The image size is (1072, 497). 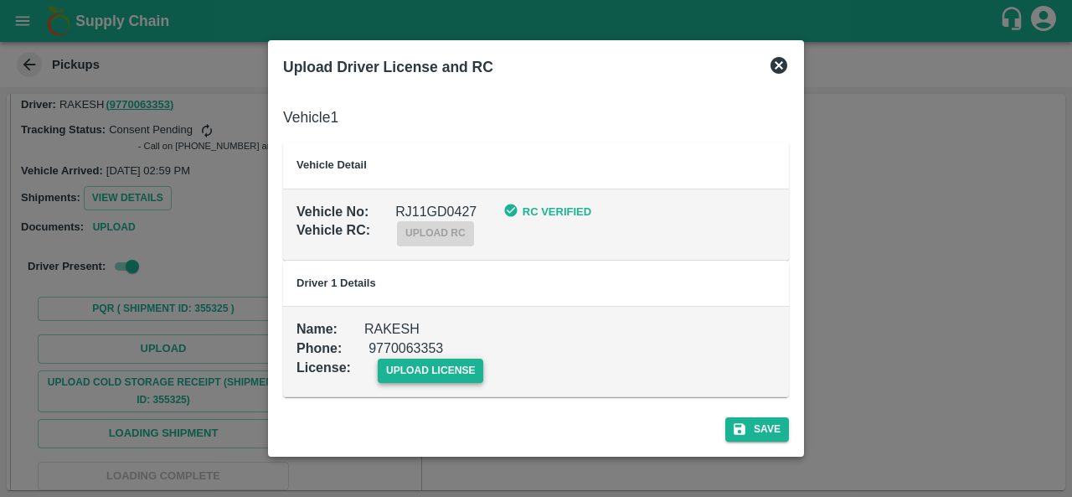 What do you see at coordinates (379, 316) in the screenshot?
I see `div: RAKESH` at bounding box center [379, 316].